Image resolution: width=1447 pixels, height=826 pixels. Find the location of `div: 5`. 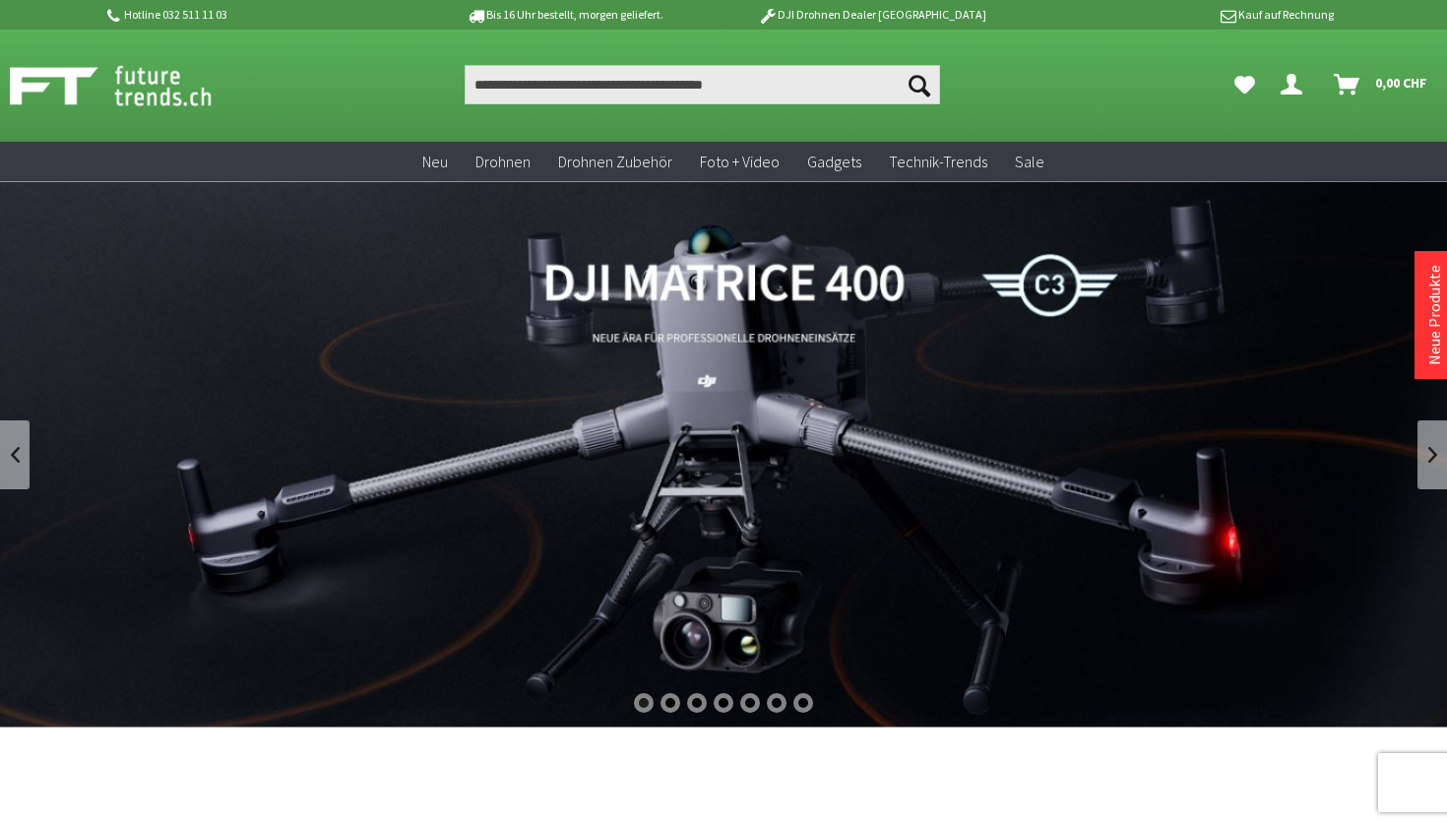

div: 5 is located at coordinates (750, 703).